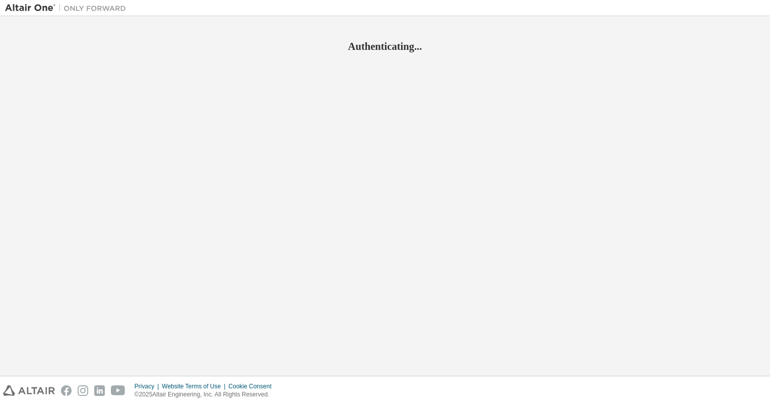 This screenshot has height=405, width=770. What do you see at coordinates (66, 390) in the screenshot?
I see `img: facebook.svg` at bounding box center [66, 390].